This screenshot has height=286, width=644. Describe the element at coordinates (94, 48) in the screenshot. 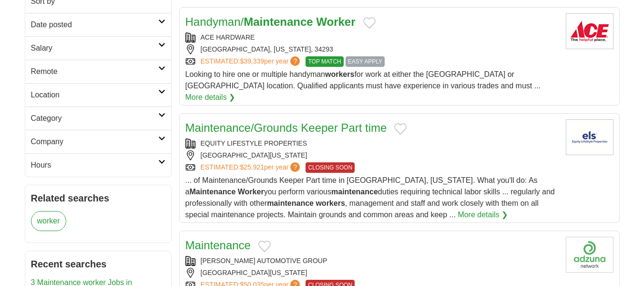

I see `h2: Salary` at that location.